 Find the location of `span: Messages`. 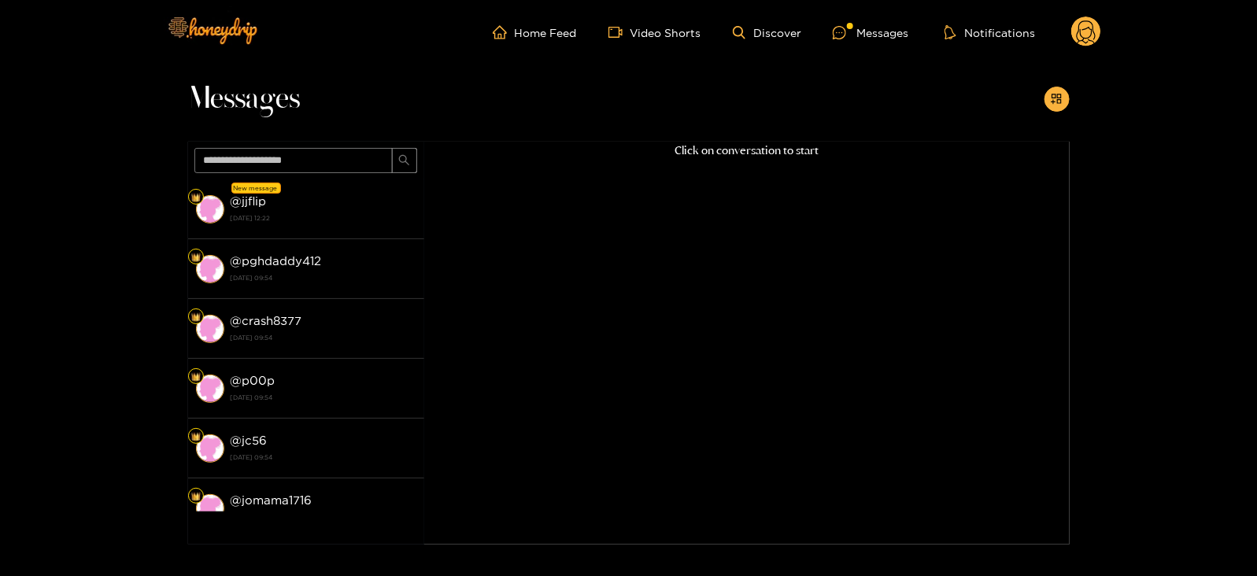

span: Messages is located at coordinates (244, 99).